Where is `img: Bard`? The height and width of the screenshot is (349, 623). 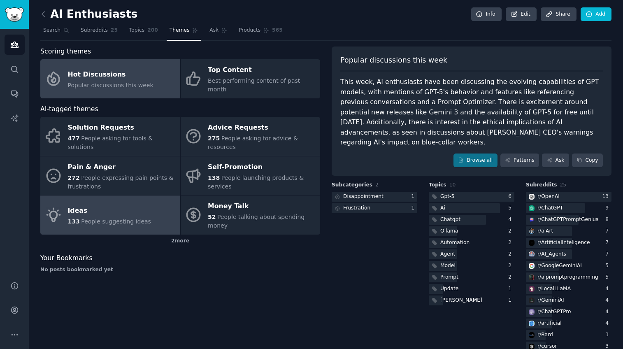
img: Bard is located at coordinates (532, 335).